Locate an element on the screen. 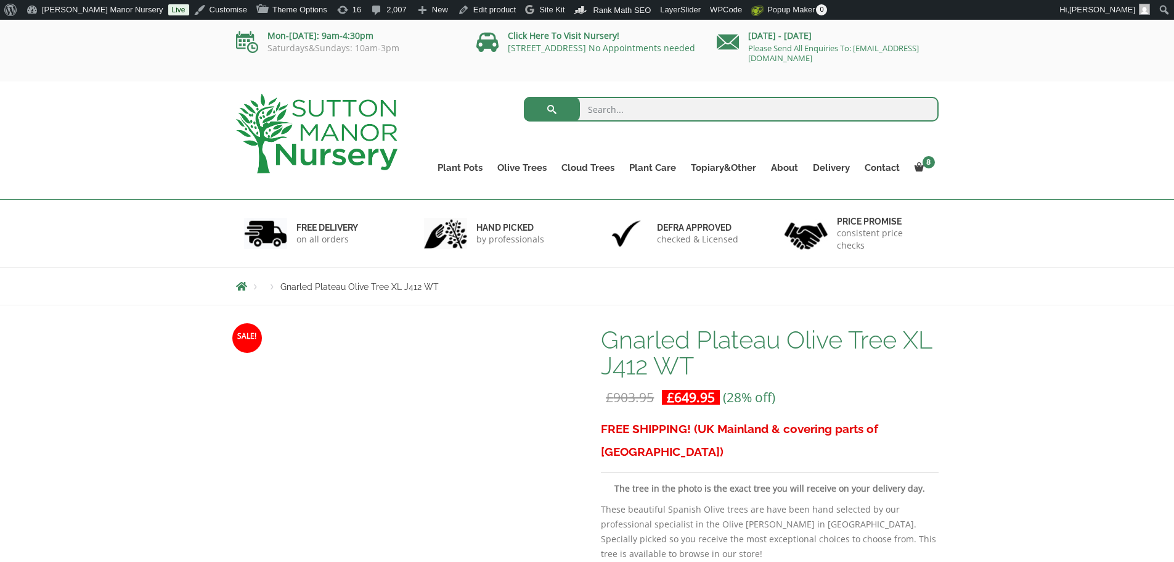 The width and height of the screenshot is (1174, 562). a: Live is located at coordinates (179, 10).